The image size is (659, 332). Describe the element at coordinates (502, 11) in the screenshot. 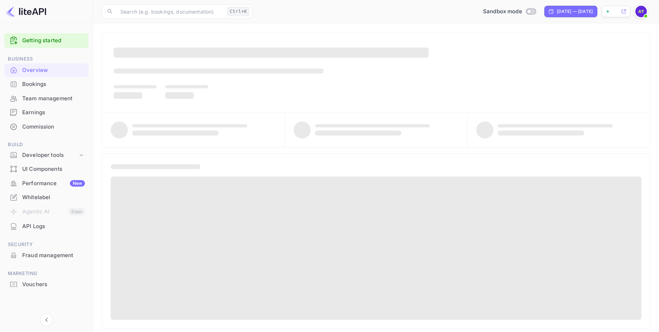

I see `span: Sandbox mode` at that location.